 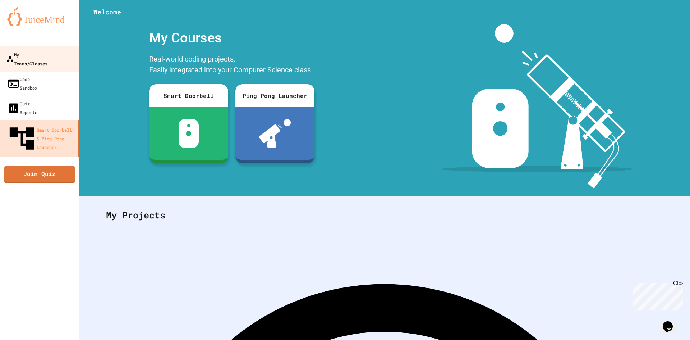 I want to click on a: Join Quiz, so click(x=40, y=174).